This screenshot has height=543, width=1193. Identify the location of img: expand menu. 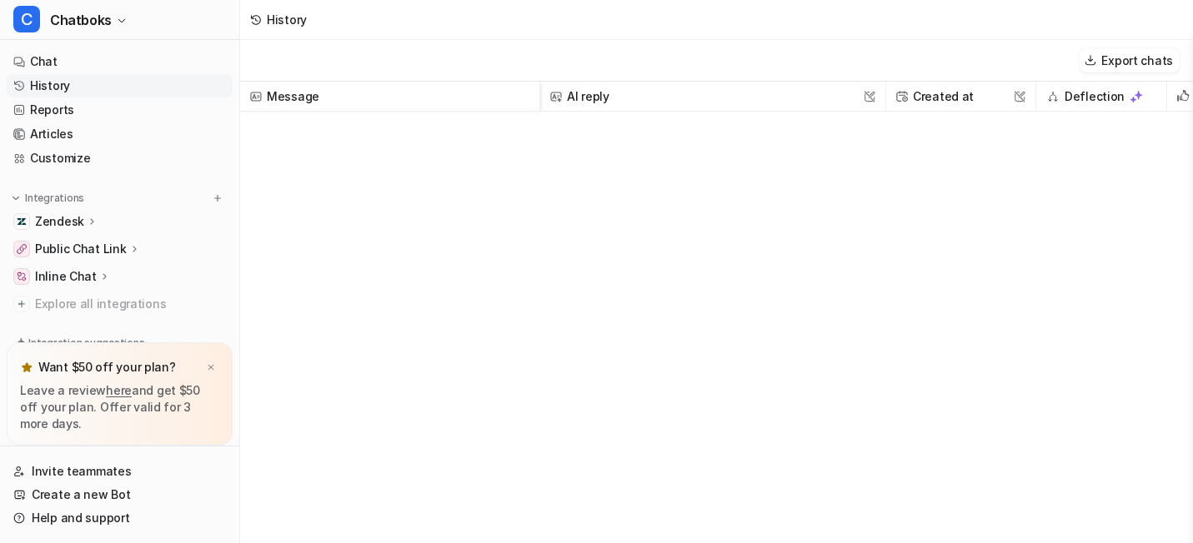
(16, 198).